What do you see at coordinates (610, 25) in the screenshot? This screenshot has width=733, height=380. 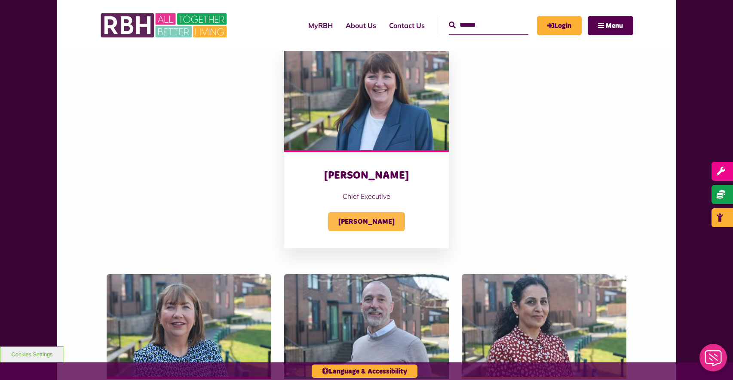 I see `button: Navigation` at bounding box center [610, 25].